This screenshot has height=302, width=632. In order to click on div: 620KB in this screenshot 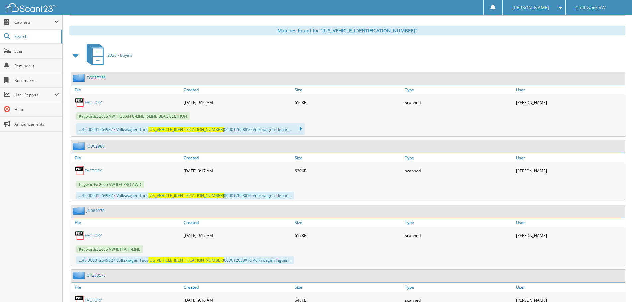, I will do `click(348, 171)`.